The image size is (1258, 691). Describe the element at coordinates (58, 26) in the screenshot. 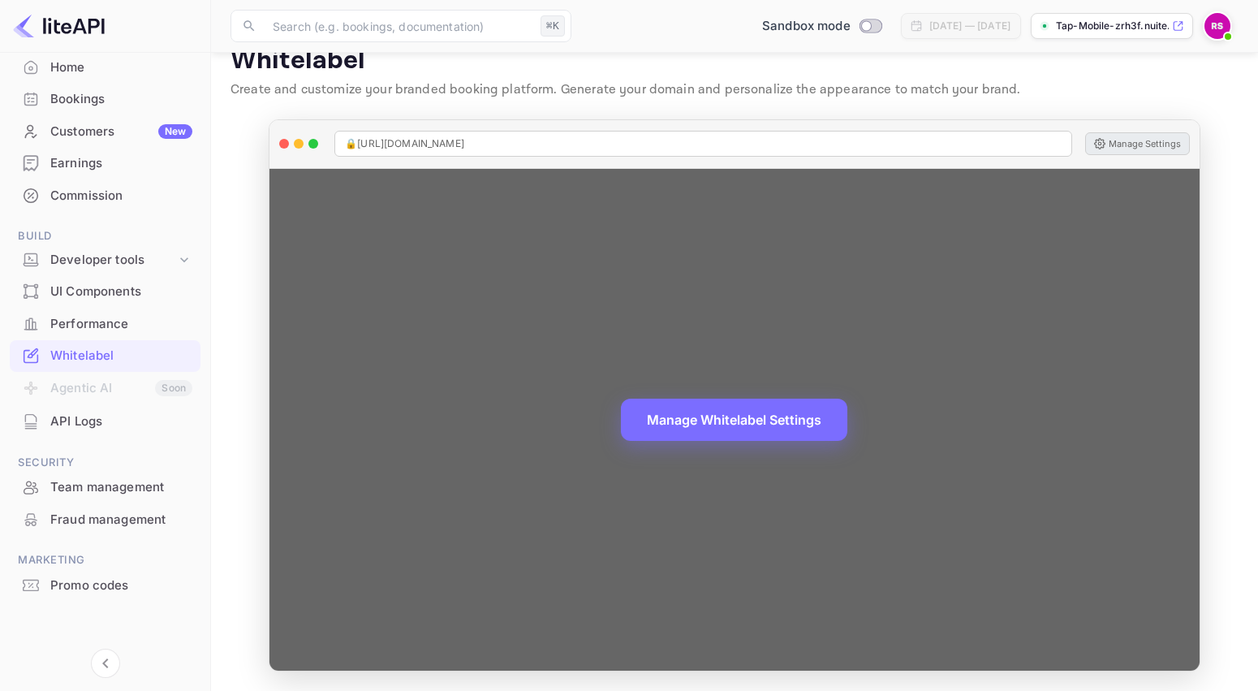

I see `img: LiteAPI logo` at that location.